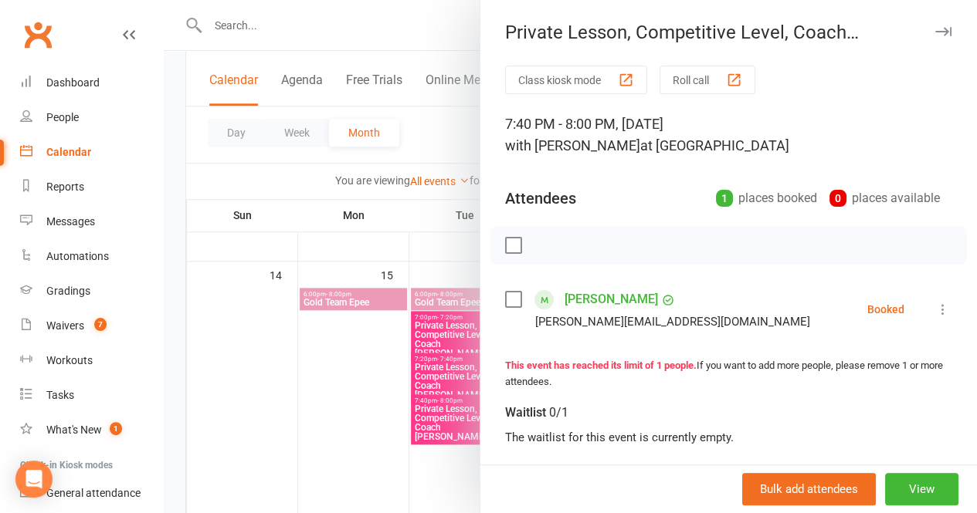  Describe the element at coordinates (91, 152) in the screenshot. I see `a: Calendar` at that location.